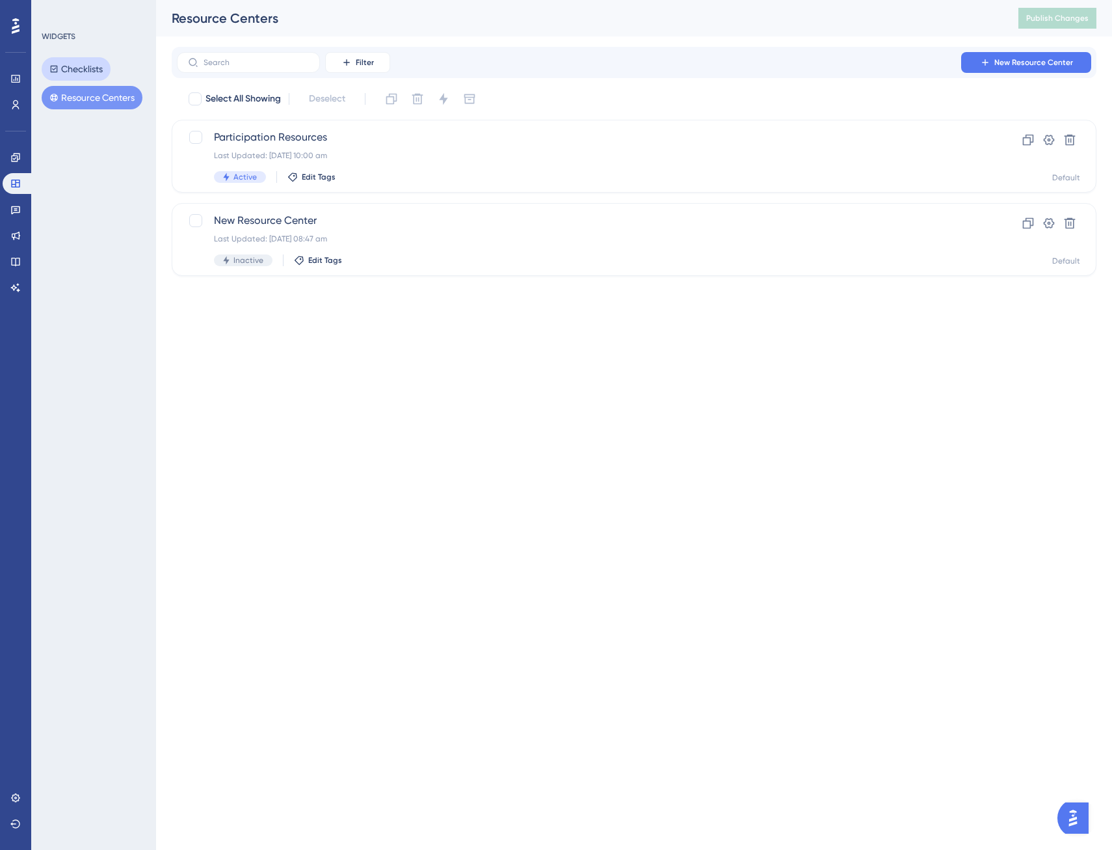 Image resolution: width=1112 pixels, height=850 pixels. What do you see at coordinates (92, 98) in the screenshot?
I see `button: Resource Centers` at bounding box center [92, 98].